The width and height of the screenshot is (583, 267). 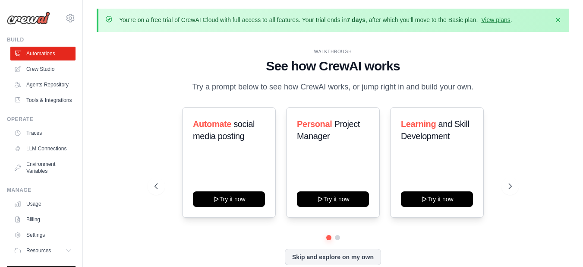 What do you see at coordinates (38, 250) in the screenshot?
I see `span: Resources` at bounding box center [38, 250].